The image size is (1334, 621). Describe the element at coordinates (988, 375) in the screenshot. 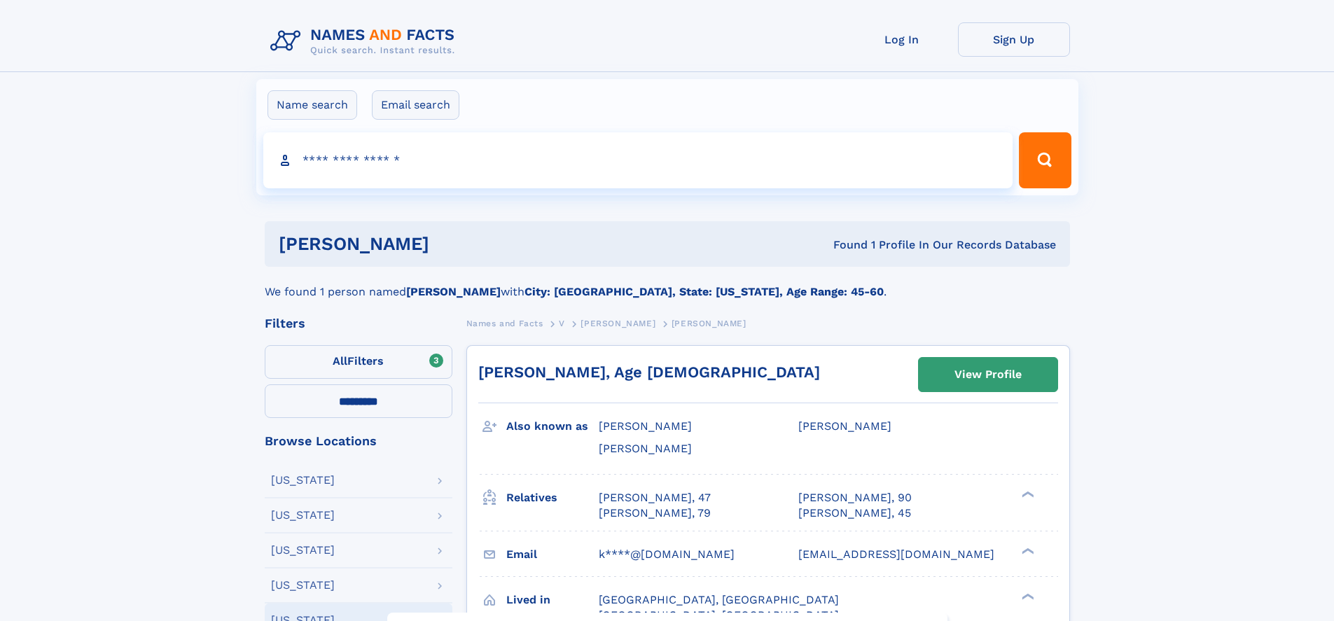

I see `a: View Profile` at that location.